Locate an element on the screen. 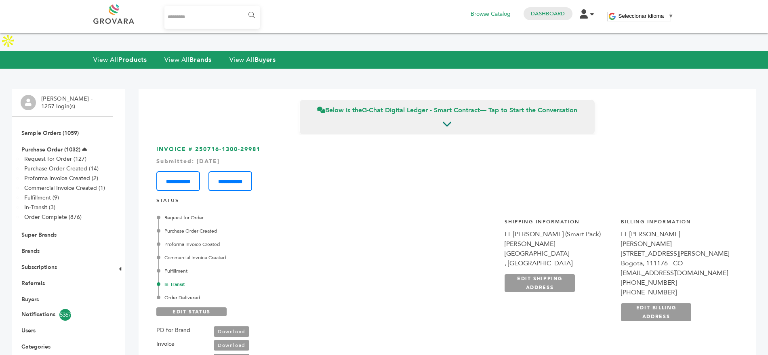  a: Browse Catalog is located at coordinates (490, 14).